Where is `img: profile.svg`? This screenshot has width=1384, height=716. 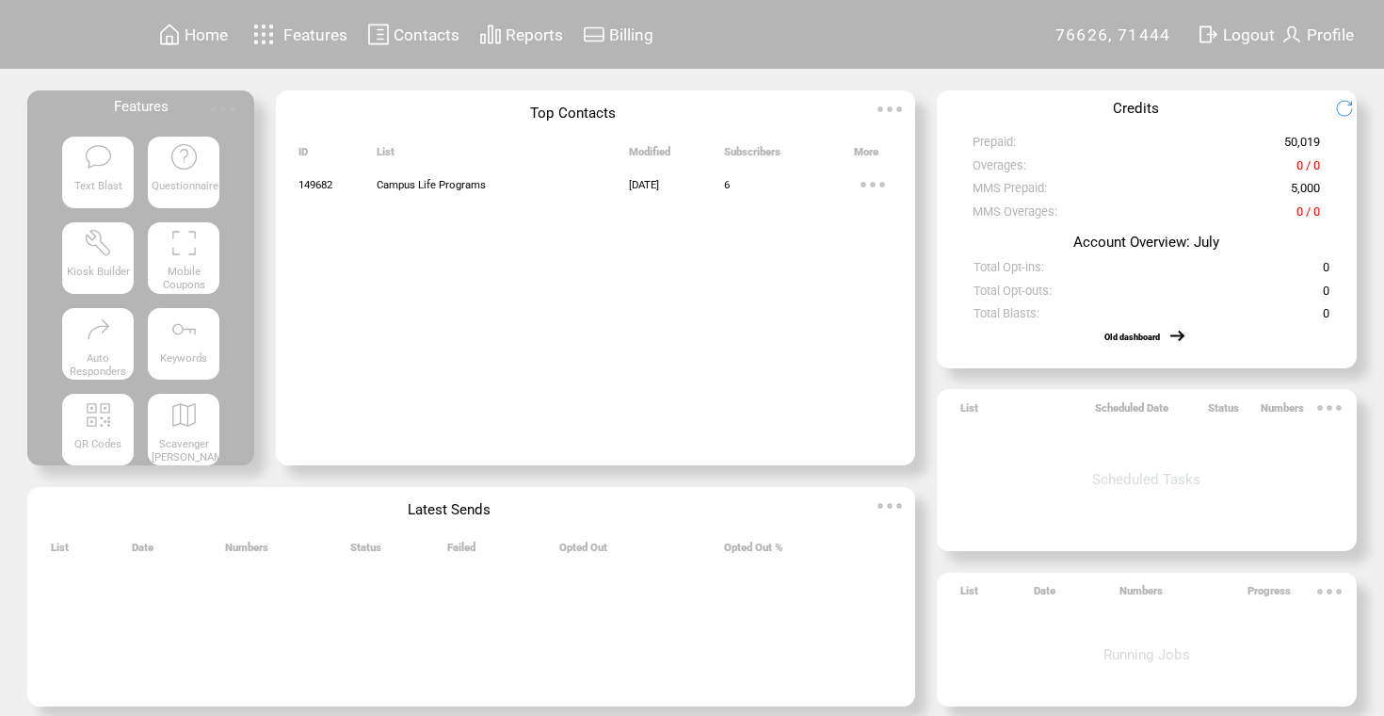
img: profile.svg is located at coordinates (1292, 34).